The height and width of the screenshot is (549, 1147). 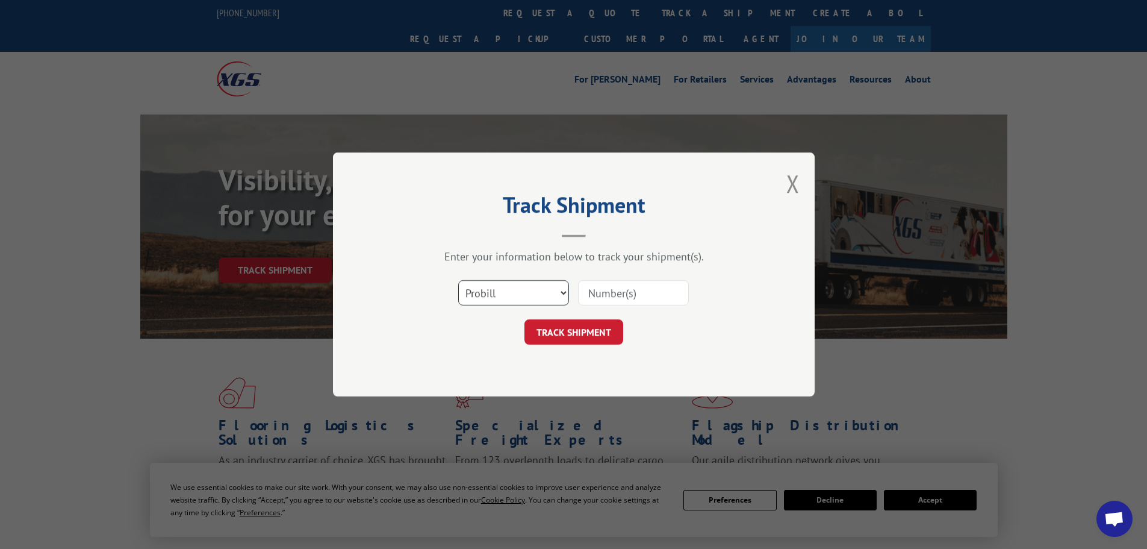 What do you see at coordinates (574, 208) in the screenshot?
I see `h2: Track Shipment` at bounding box center [574, 208].